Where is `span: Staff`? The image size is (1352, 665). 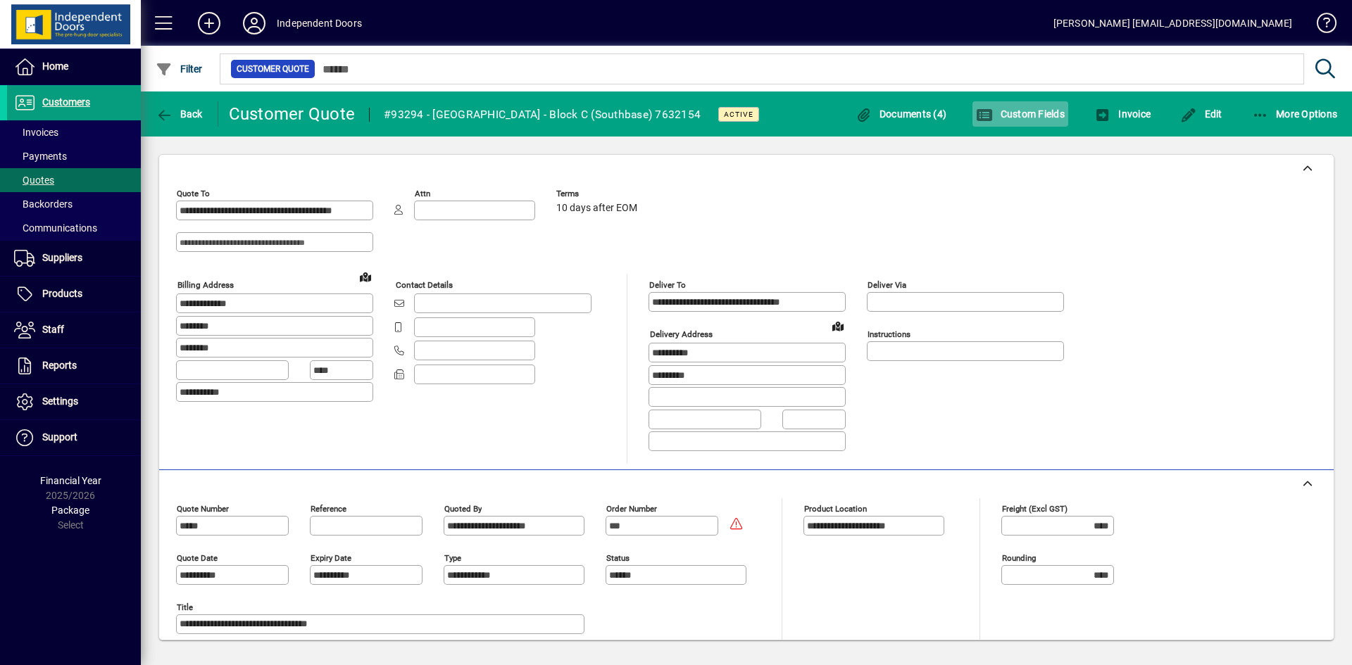
span: Staff is located at coordinates (53, 329).